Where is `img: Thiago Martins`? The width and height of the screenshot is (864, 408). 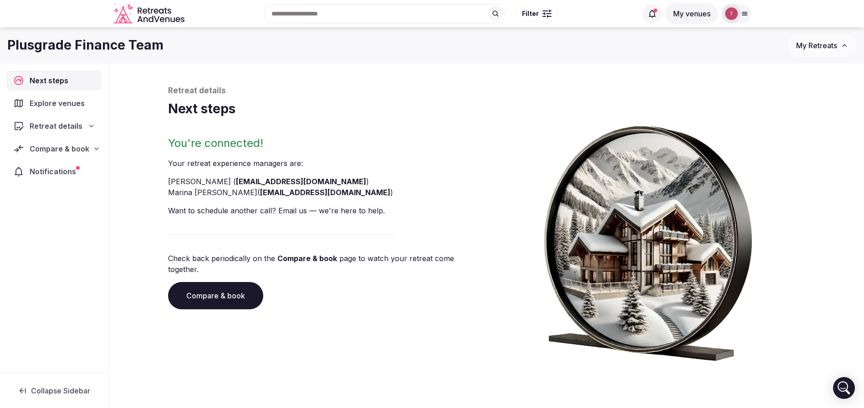
img: Thiago Martins is located at coordinates (731, 14).